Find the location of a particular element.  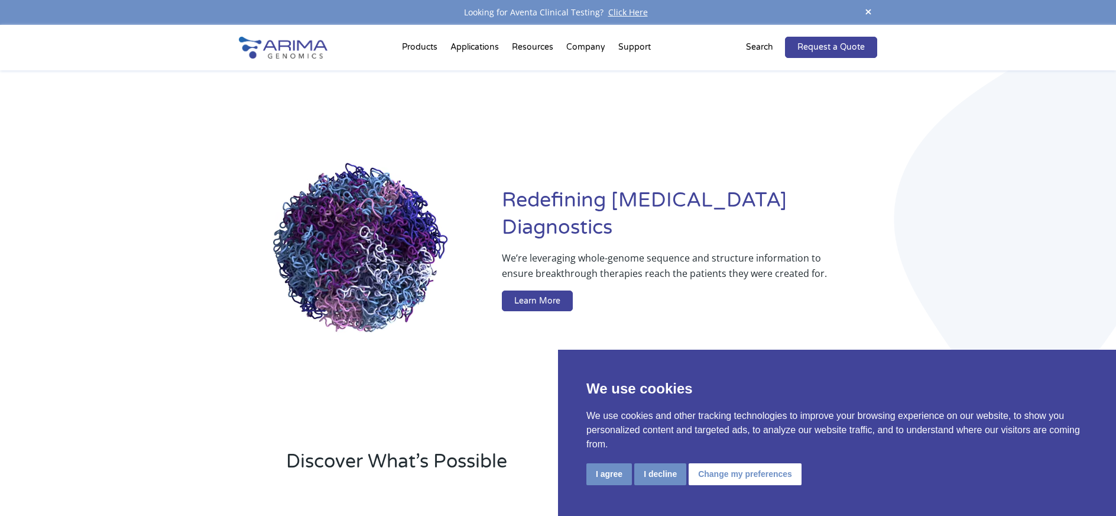

img: Arima-Genomics-logo is located at coordinates (283, 47).